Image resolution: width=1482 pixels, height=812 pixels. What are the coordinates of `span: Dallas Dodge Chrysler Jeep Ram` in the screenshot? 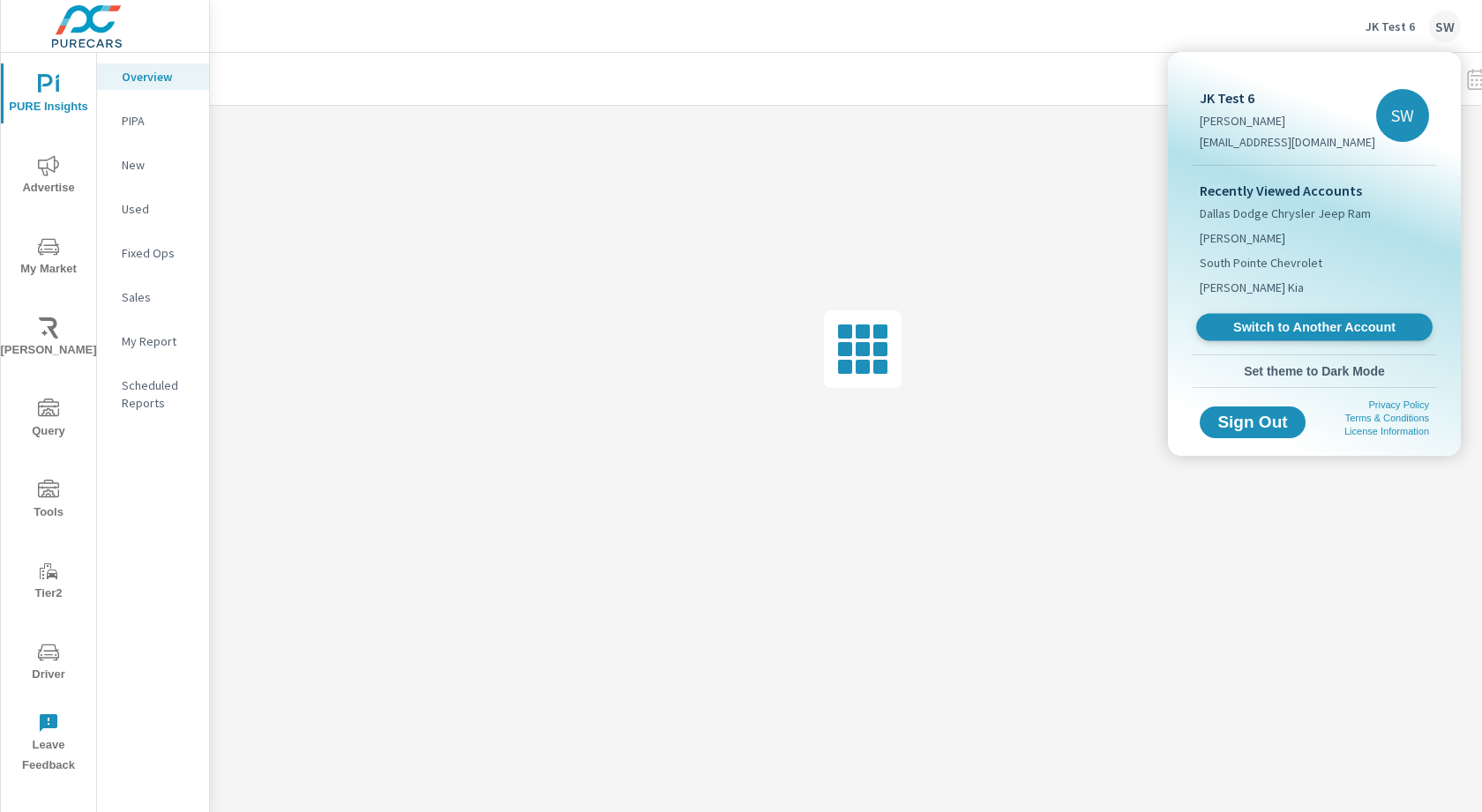 It's located at (1285, 213).